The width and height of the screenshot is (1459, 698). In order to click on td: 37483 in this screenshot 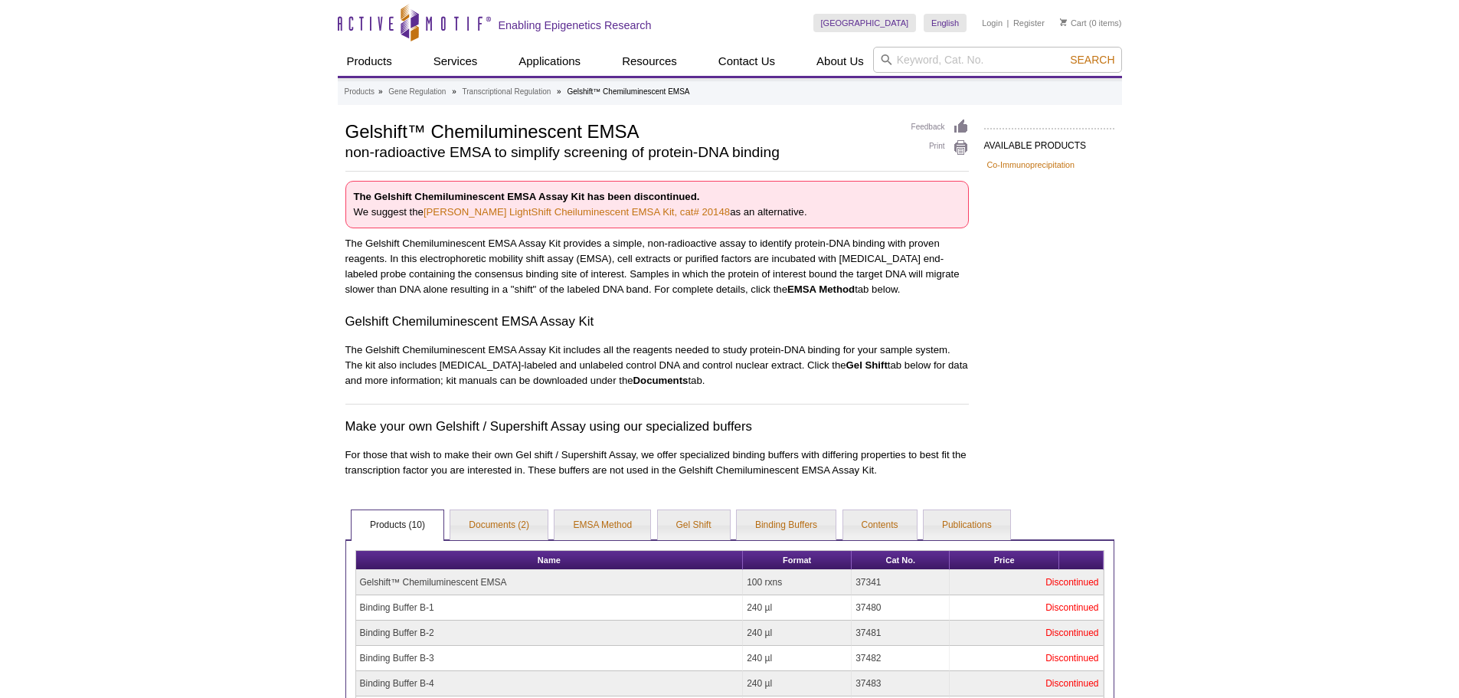, I will do `click(900, 683)`.